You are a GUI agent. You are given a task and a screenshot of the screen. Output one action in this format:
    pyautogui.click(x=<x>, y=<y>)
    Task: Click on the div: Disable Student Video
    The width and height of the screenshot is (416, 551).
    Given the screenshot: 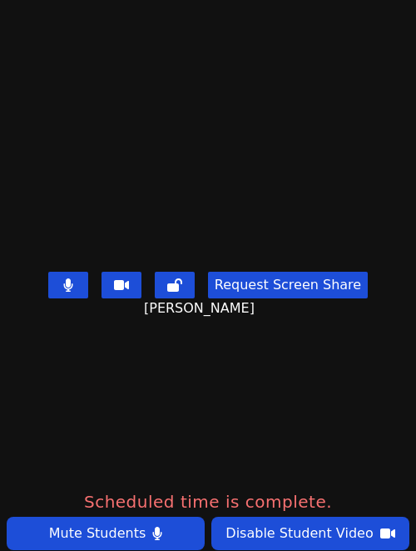 What is the action you would take?
    pyautogui.click(x=299, y=533)
    